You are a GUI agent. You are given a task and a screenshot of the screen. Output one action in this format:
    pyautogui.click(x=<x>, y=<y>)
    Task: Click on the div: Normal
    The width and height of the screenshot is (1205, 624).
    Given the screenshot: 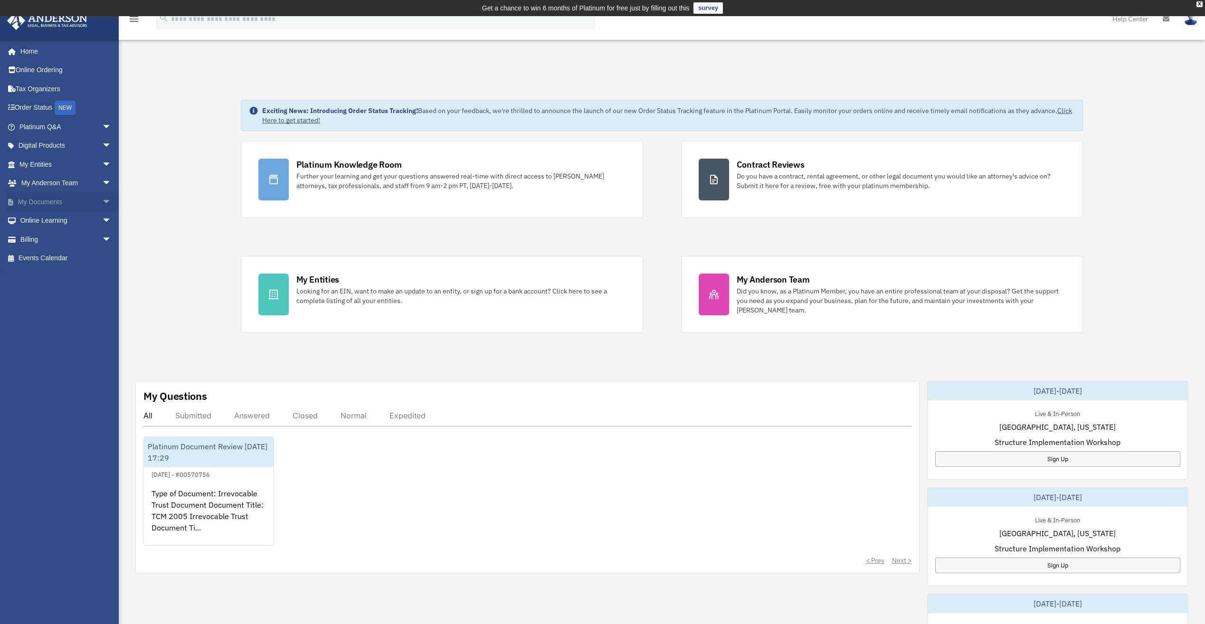 What is the action you would take?
    pyautogui.click(x=354, y=416)
    